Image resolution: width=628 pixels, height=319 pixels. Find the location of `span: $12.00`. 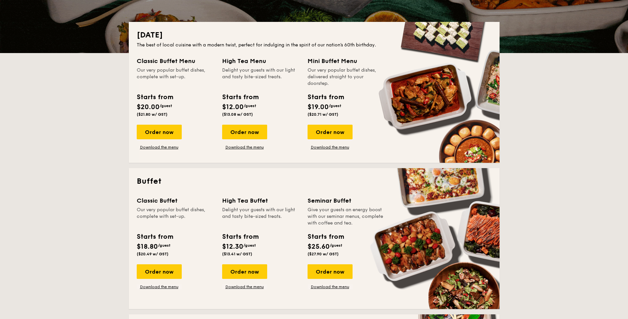

span: $12.00 is located at coordinates (233, 107).